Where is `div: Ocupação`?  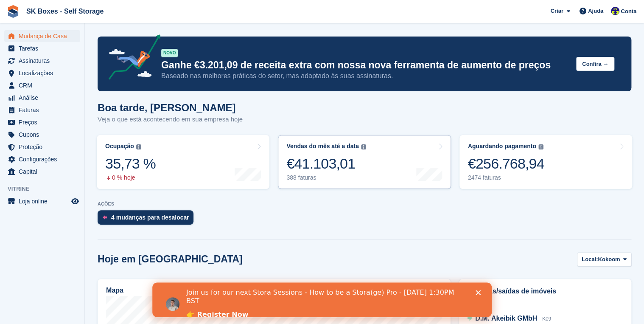
div: Ocupação is located at coordinates (120, 146).